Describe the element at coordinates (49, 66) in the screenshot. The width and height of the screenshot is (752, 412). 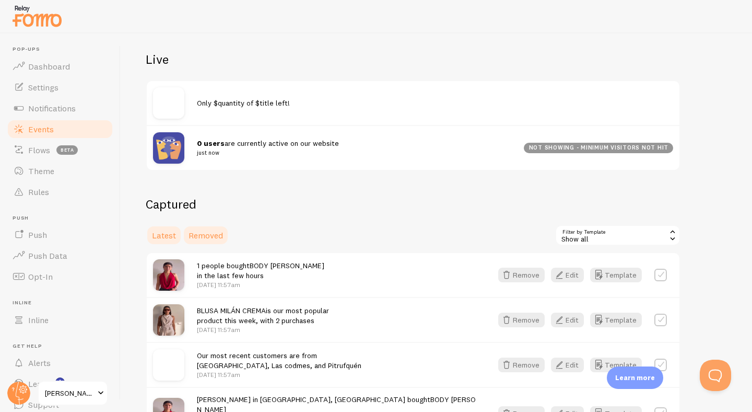
I see `span: Dashboard` at that location.